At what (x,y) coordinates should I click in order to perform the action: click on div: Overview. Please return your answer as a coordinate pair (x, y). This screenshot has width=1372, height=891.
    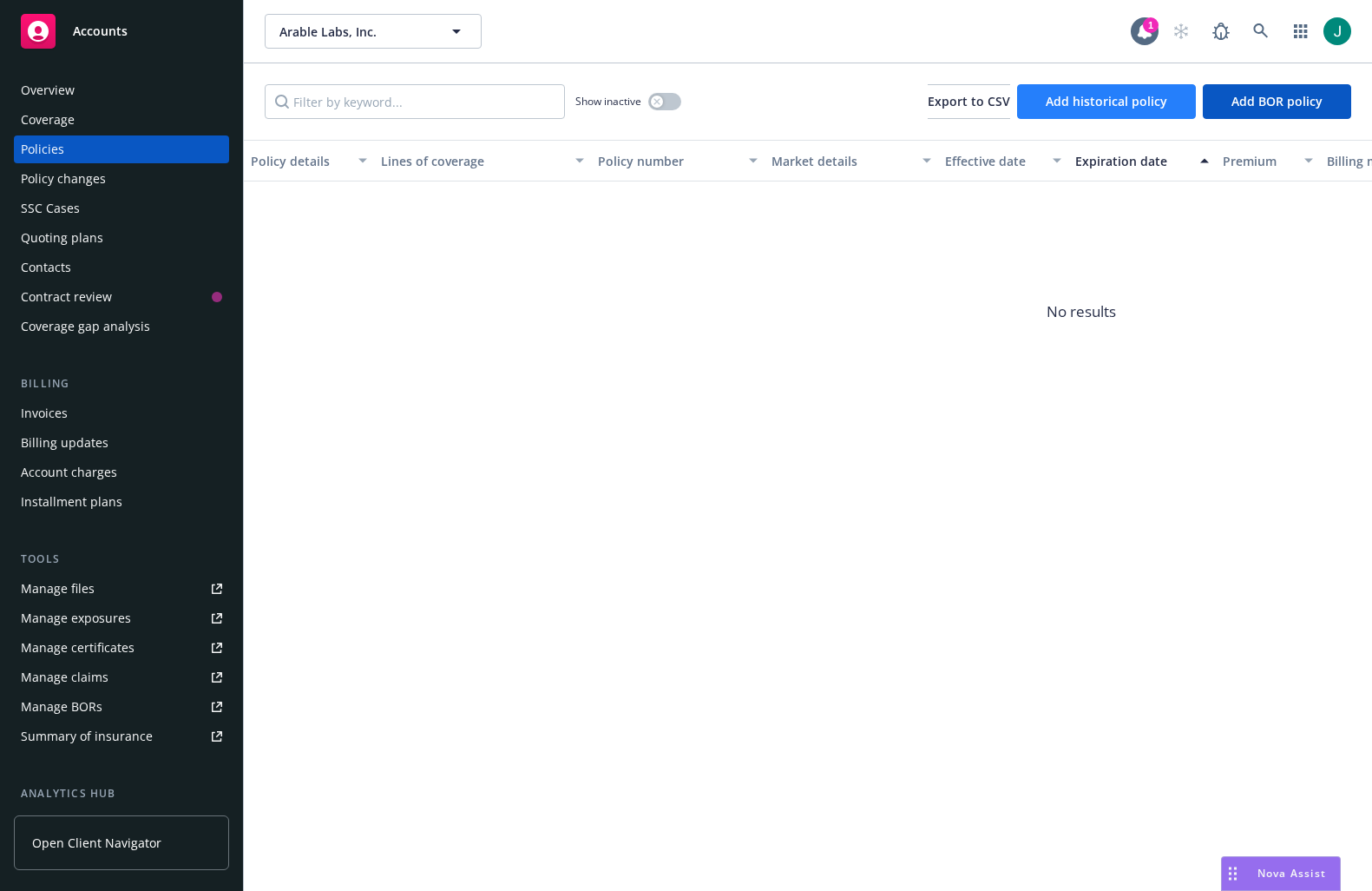
    Looking at the image, I should click on (48, 90).